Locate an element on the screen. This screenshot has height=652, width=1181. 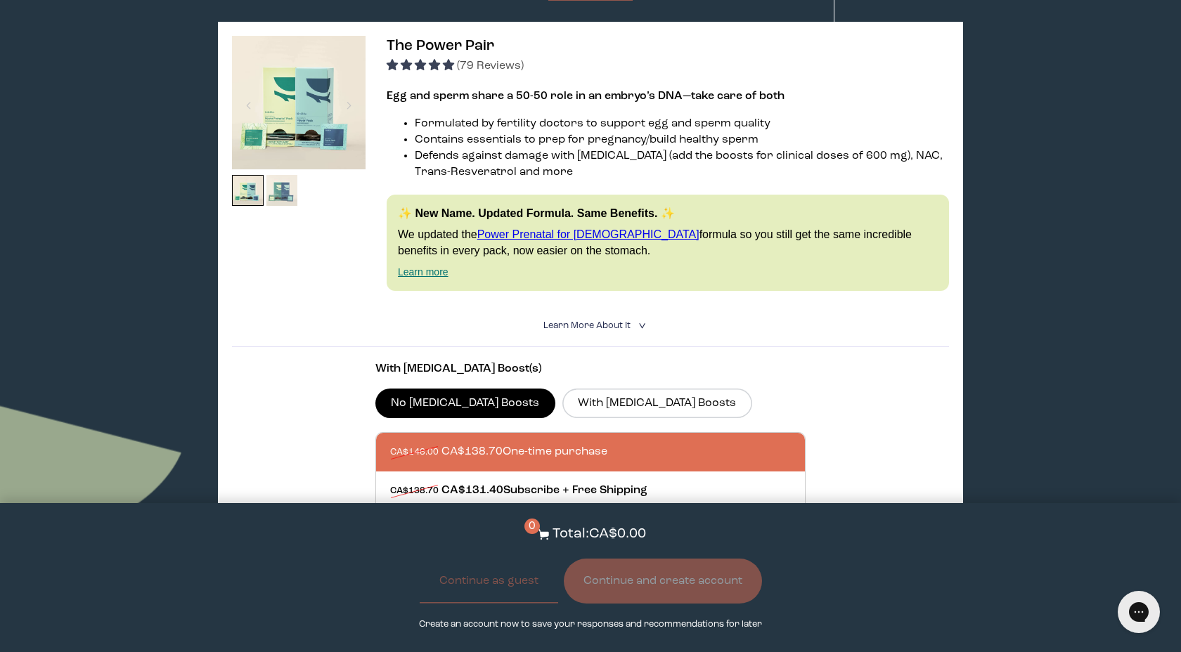
li: Contains essentials to prep for pregnancy/build healthy sperm is located at coordinates (682, 140).